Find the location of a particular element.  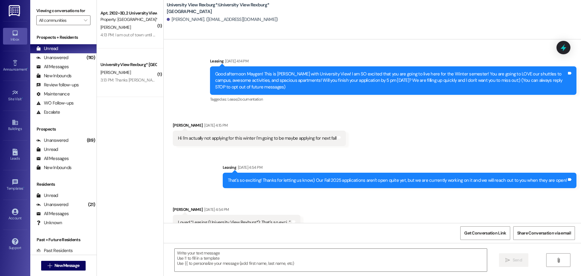

span: Share Conversation via email is located at coordinates (544, 233).